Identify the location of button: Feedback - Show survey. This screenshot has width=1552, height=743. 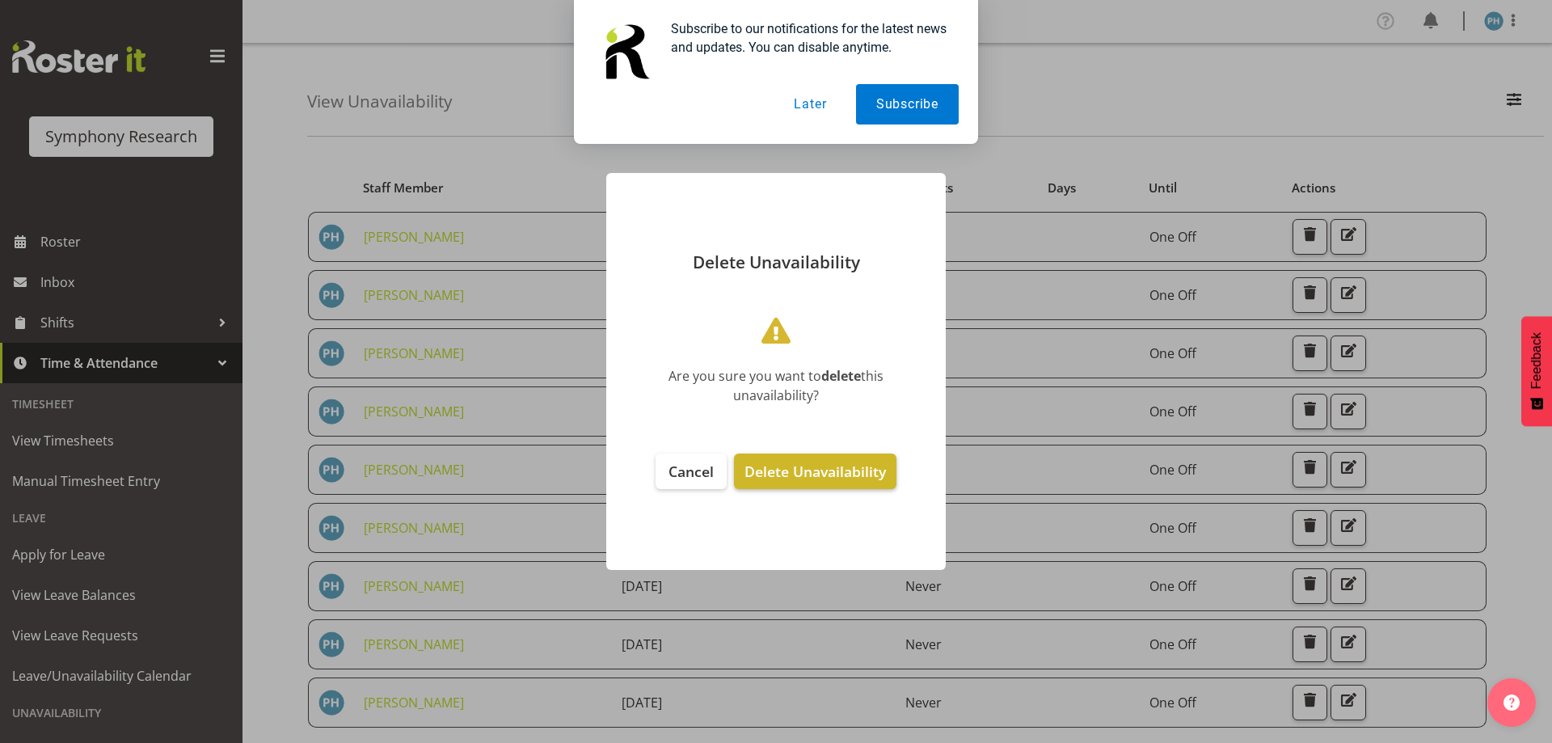
(1537, 371).